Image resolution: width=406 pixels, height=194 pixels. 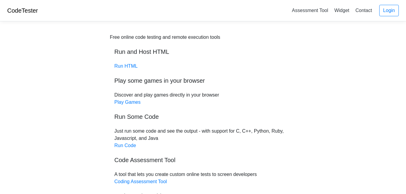 I want to click on h5: Code Assessment Tool, so click(x=203, y=160).